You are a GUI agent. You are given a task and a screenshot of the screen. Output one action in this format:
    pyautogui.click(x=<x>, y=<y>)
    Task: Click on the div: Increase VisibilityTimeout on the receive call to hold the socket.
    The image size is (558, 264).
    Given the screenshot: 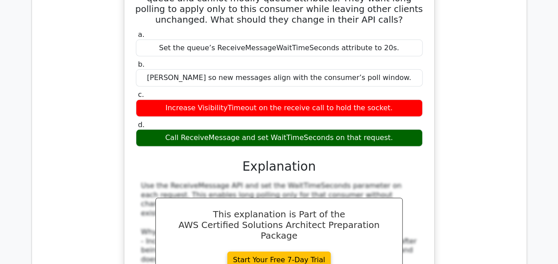 What is the action you would take?
    pyautogui.click(x=279, y=108)
    